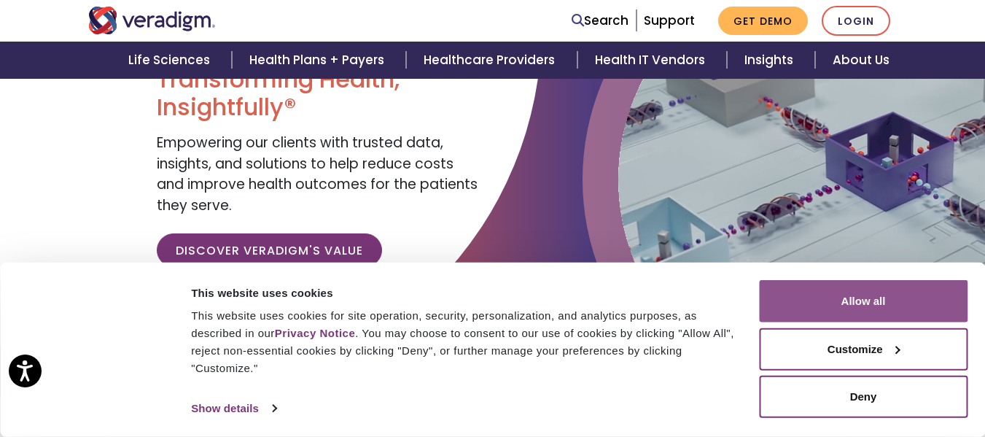 This screenshot has height=437, width=985. What do you see at coordinates (152, 20) in the screenshot?
I see `img: Veradigm logo` at bounding box center [152, 20].